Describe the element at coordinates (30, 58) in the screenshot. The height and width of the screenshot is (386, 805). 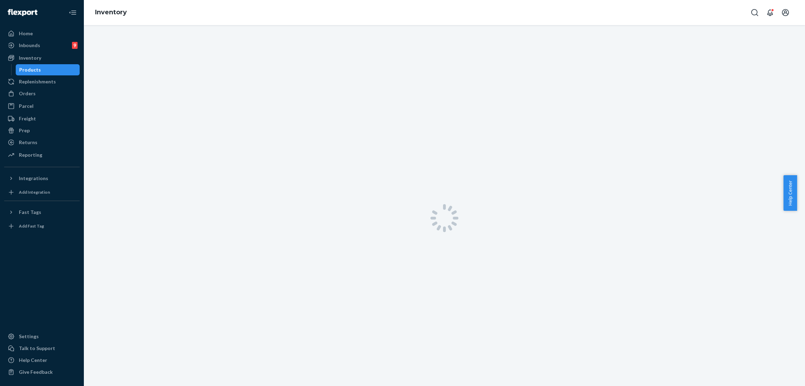
I see `div: Inventory` at that location.